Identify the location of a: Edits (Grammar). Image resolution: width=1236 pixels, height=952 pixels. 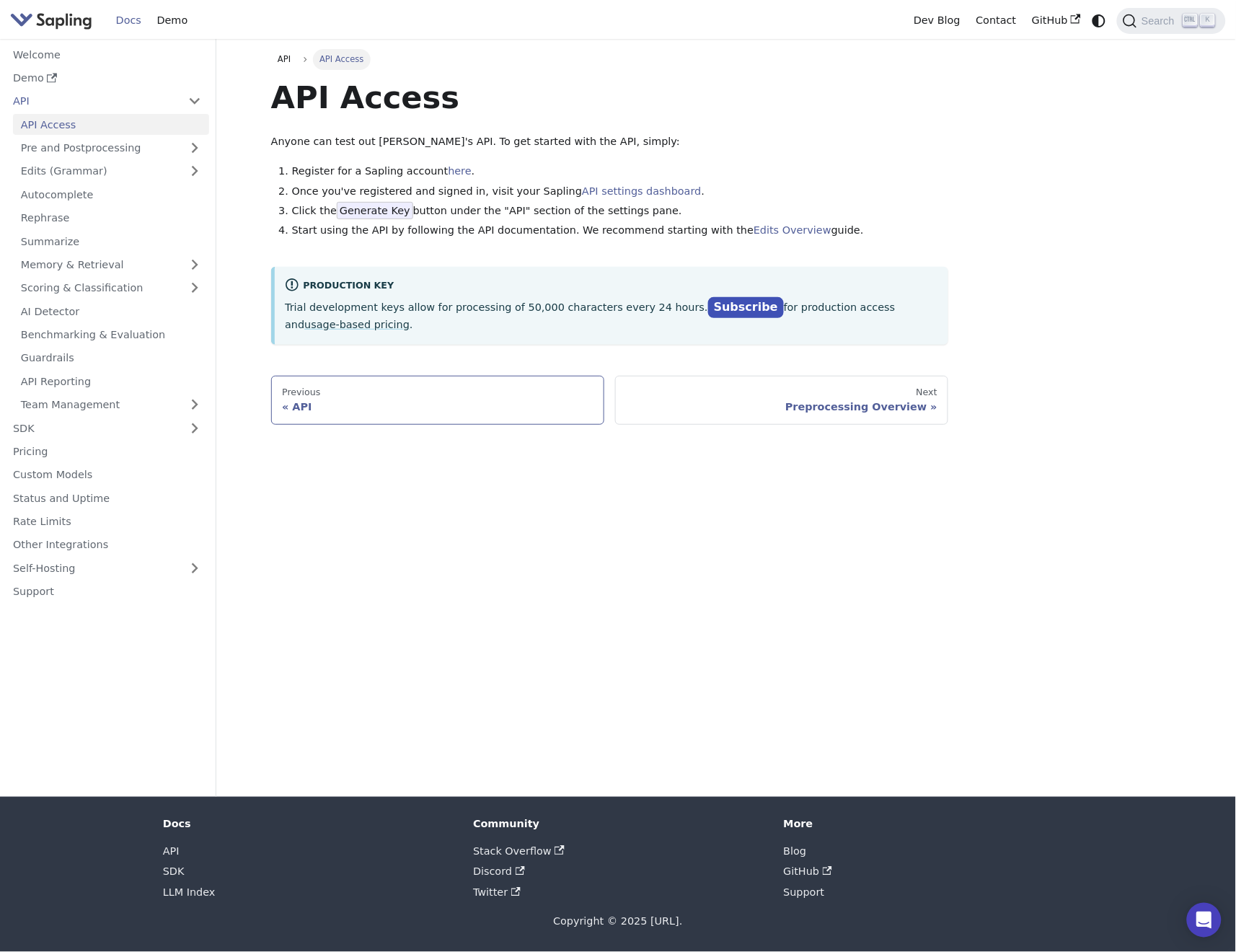
(111, 171).